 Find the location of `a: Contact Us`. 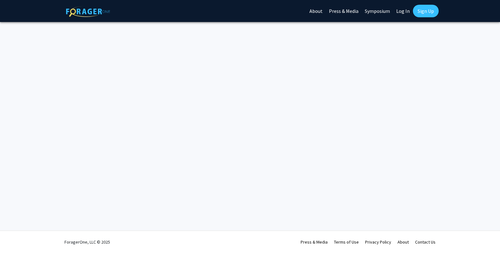

a: Contact Us is located at coordinates (425, 242).